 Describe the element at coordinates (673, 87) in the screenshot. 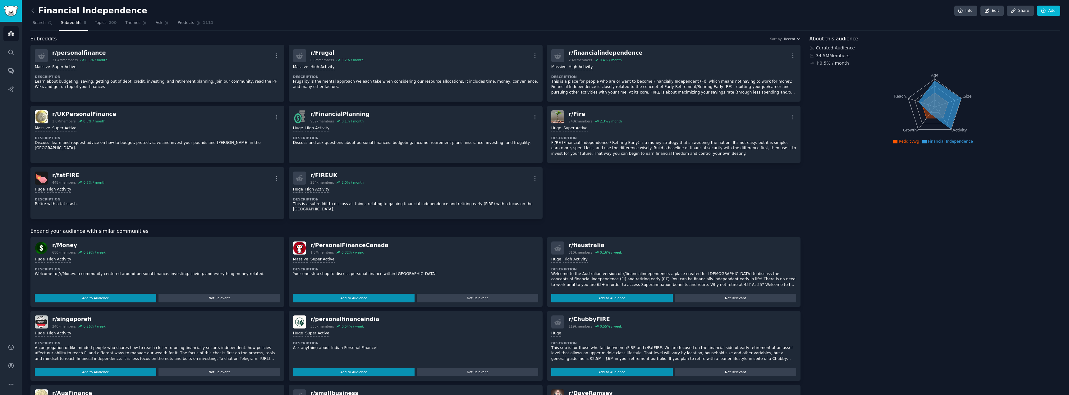

I see `p: This is a place for people who are or want to become Financially Independent (FI), which means no...` at that location.